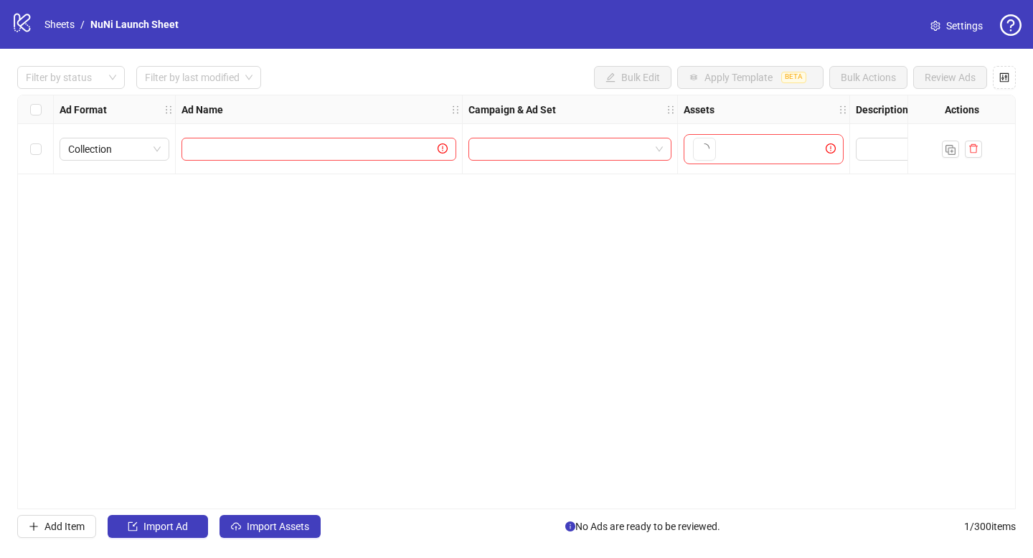  What do you see at coordinates (951, 150) in the screenshot?
I see `img: Duplicate` at bounding box center [951, 150].